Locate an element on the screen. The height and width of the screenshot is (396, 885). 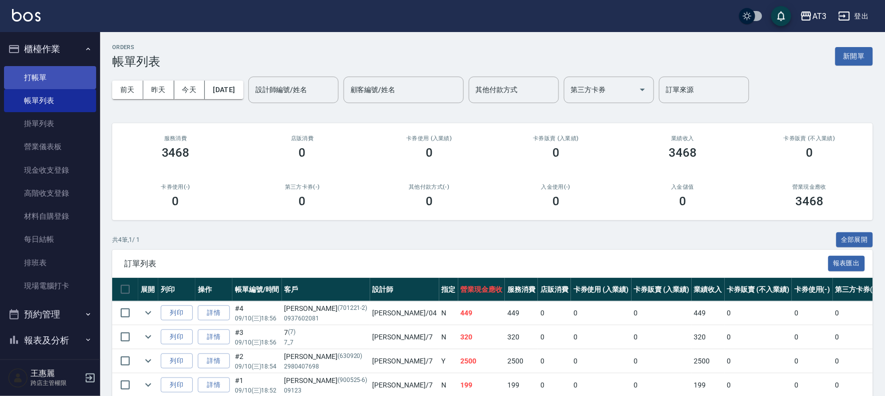
button: 全部展開 is located at coordinates (855, 240).